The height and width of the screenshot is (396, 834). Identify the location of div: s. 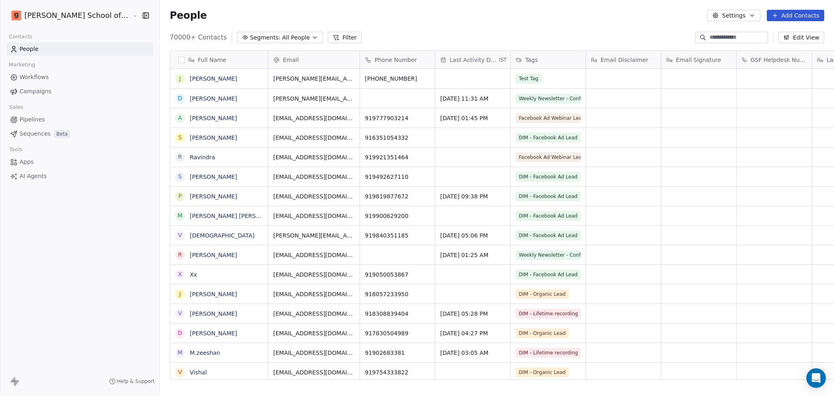
(180, 176).